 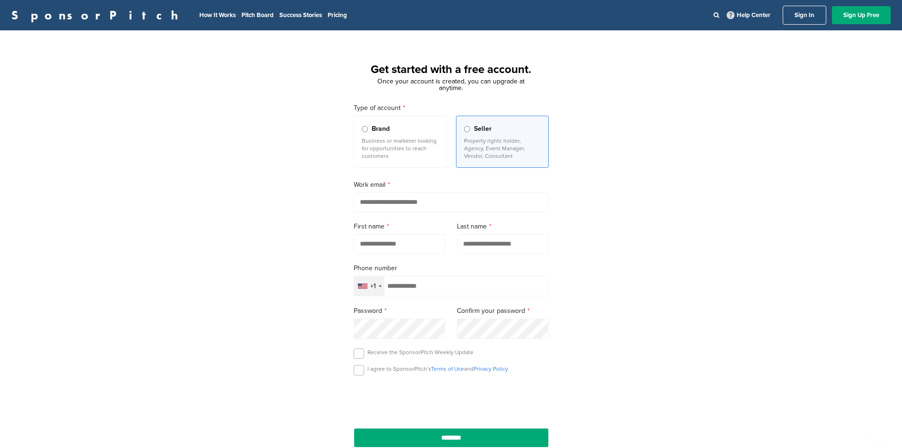 I want to click on p: Receive the SponsorPitch Weekly Update, so click(x=421, y=352).